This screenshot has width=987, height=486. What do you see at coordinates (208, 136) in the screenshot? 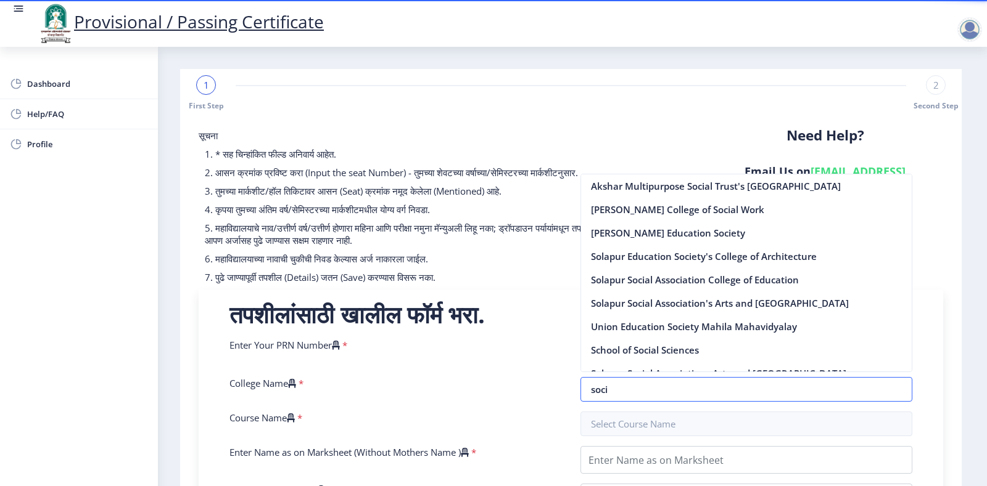
I see `span: सूचना` at bounding box center [208, 136].